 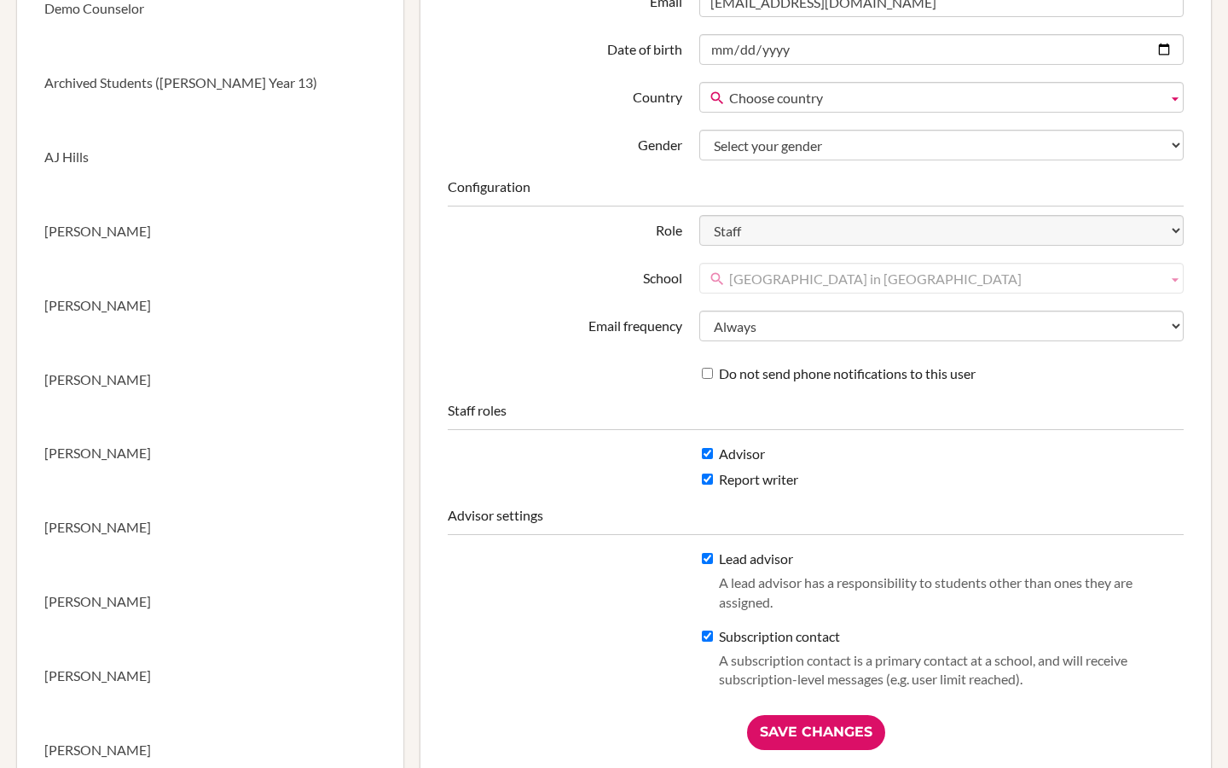 What do you see at coordinates (565, 323) in the screenshot?
I see `label: Email frequency` at bounding box center [565, 323].